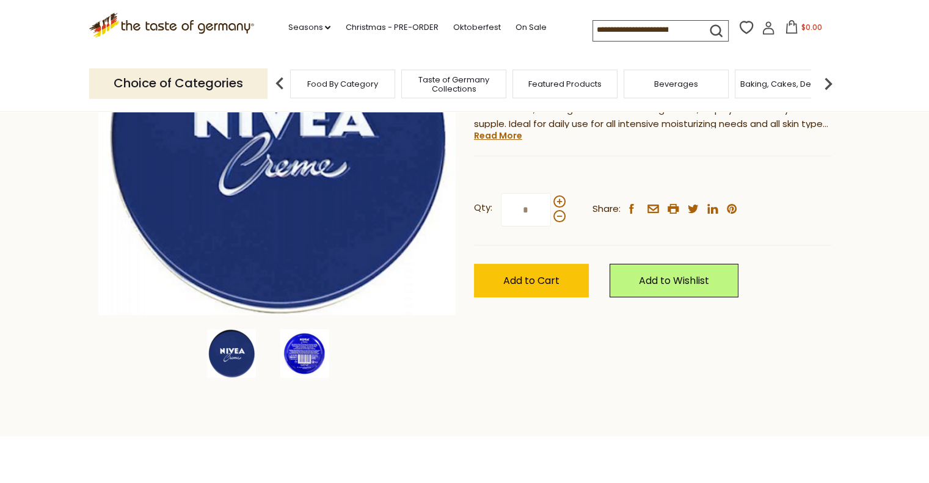 This screenshot has width=929, height=483. What do you see at coordinates (674, 280) in the screenshot?
I see `a: Add to Wishlist` at bounding box center [674, 280].